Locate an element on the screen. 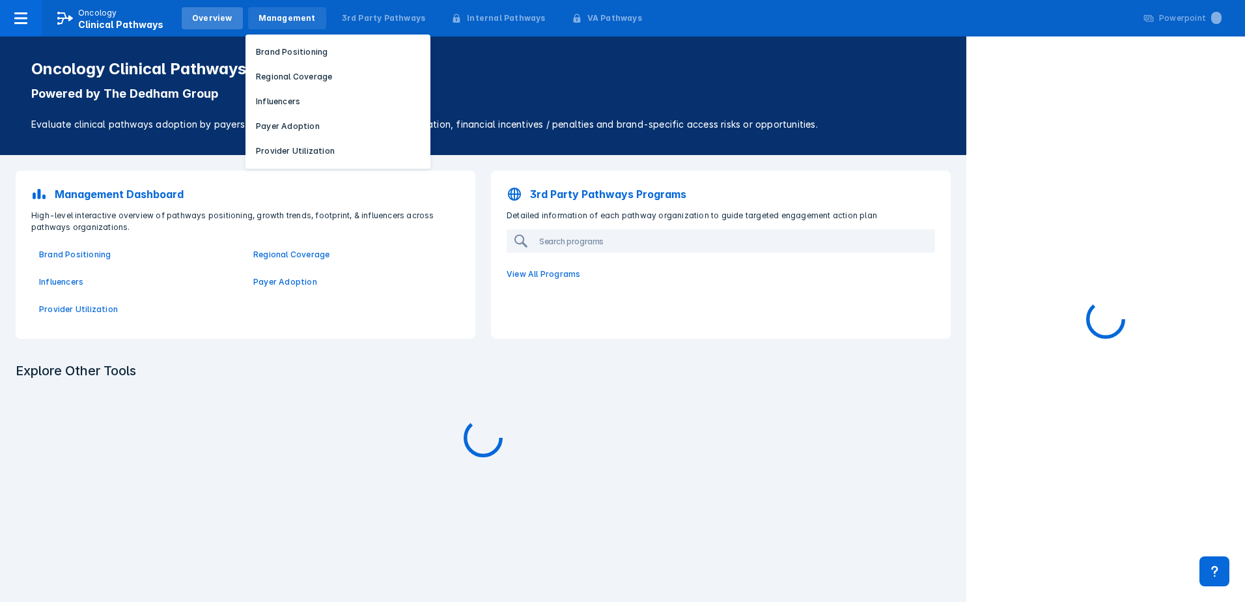  p: Powered by The Dedham Group is located at coordinates (483, 94).